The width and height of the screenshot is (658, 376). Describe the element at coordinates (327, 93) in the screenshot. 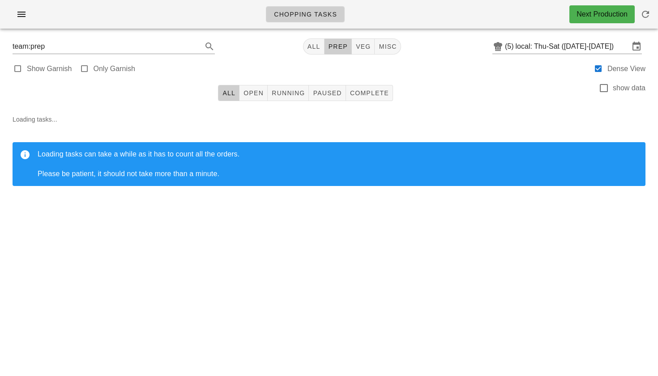

I see `span: Paused` at that location.